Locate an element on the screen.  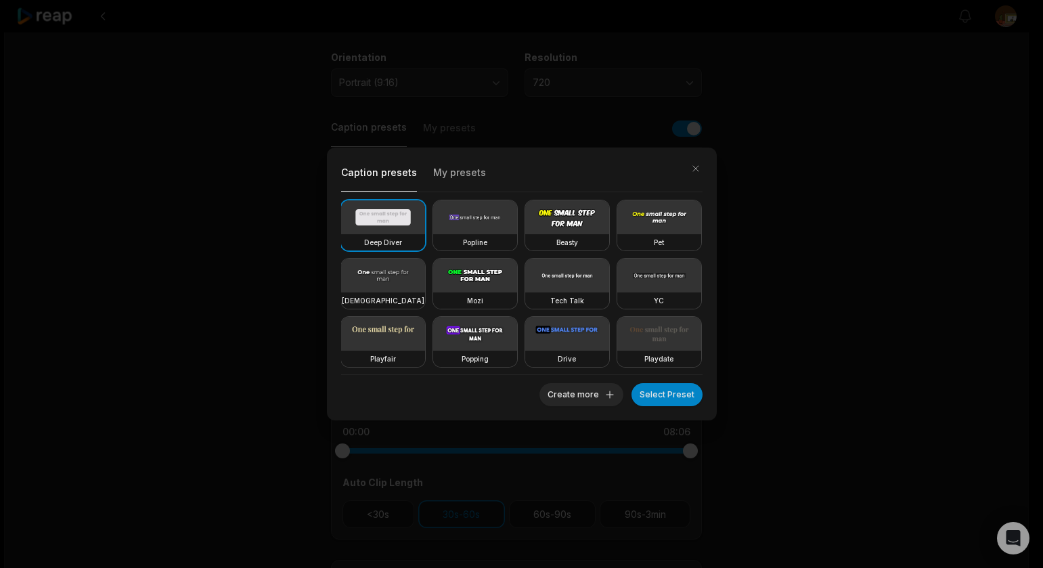
button: My presets is located at coordinates (460, 177).